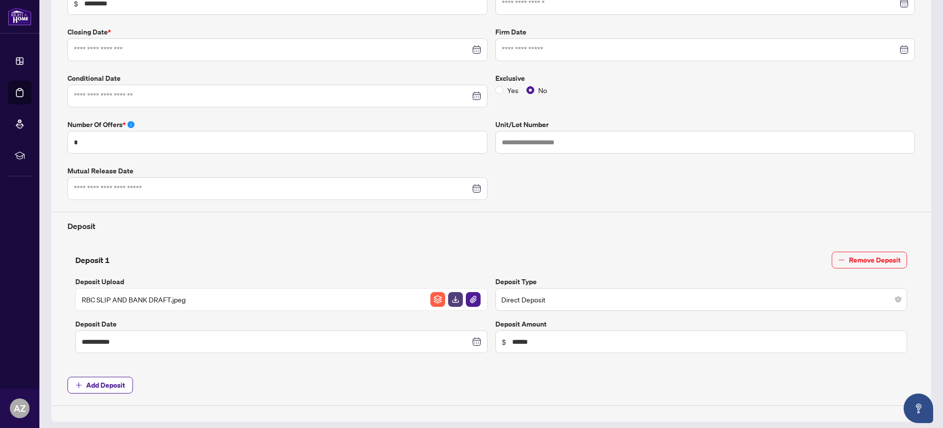 The image size is (943, 428). Describe the element at coordinates (281, 324) in the screenshot. I see `label: Deposit Date` at that location.